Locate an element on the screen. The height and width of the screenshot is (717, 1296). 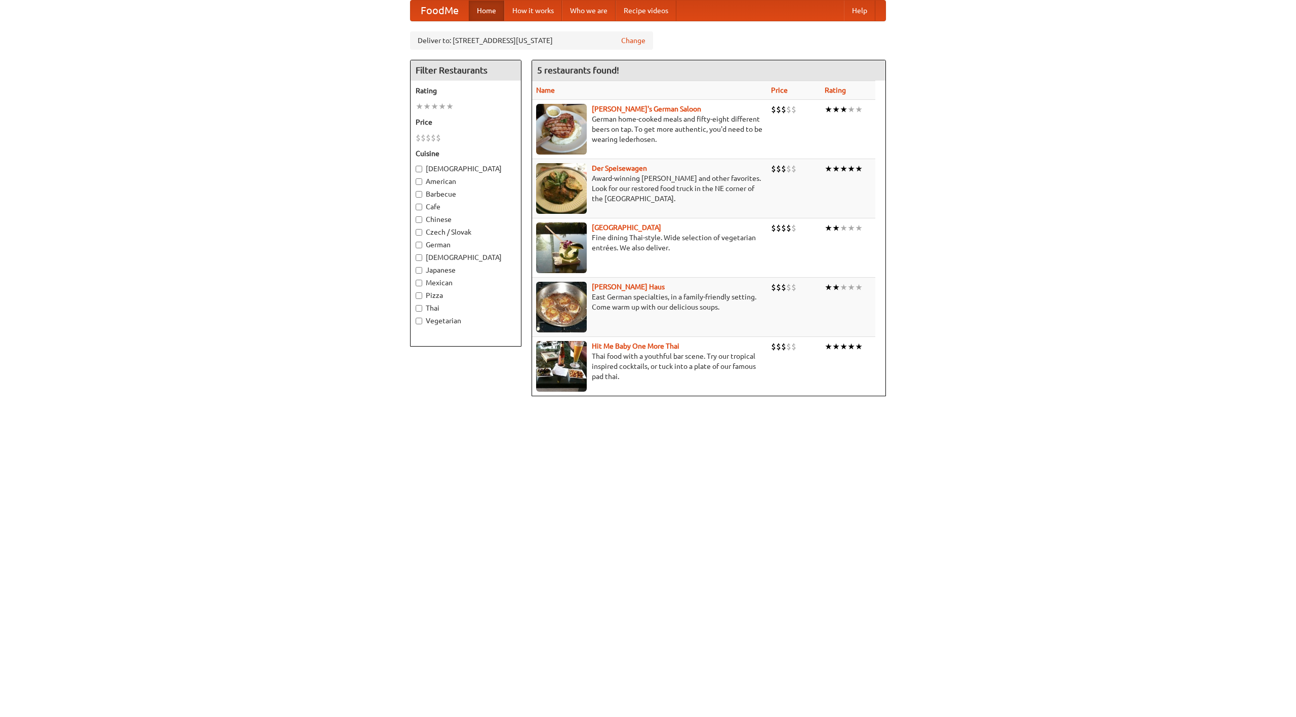
a: FoodMe is located at coordinates (440, 11).